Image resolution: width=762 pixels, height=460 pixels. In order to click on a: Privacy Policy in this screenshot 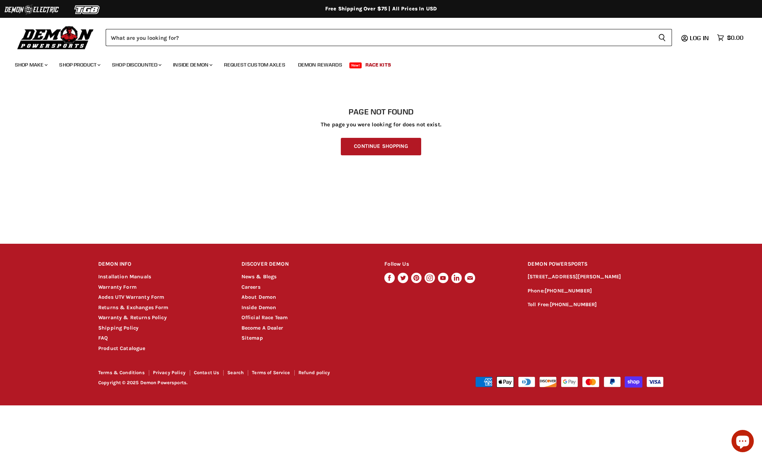, I will do `click(169, 373)`.